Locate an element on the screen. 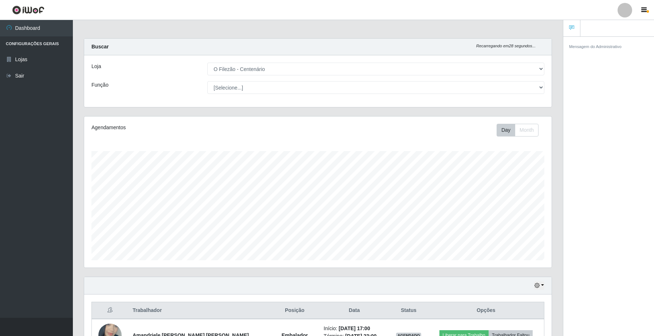 The width and height of the screenshot is (654, 336). i: Recarregando em 28 segundos... is located at coordinates (506, 46).